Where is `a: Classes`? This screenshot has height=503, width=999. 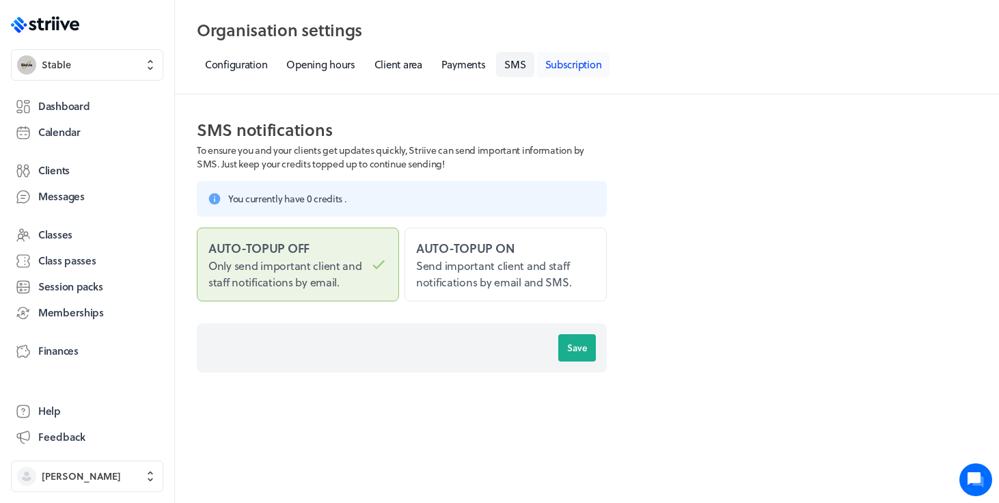
a: Classes is located at coordinates (87, 235).